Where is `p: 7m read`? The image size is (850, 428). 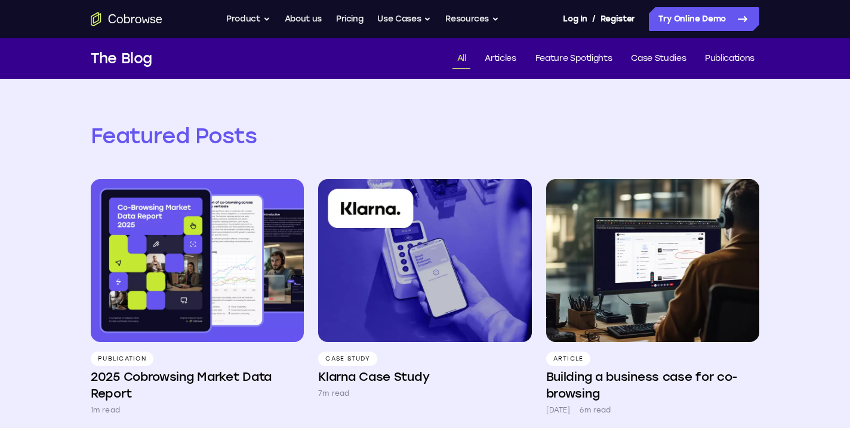
p: 7m read is located at coordinates (334, 393).